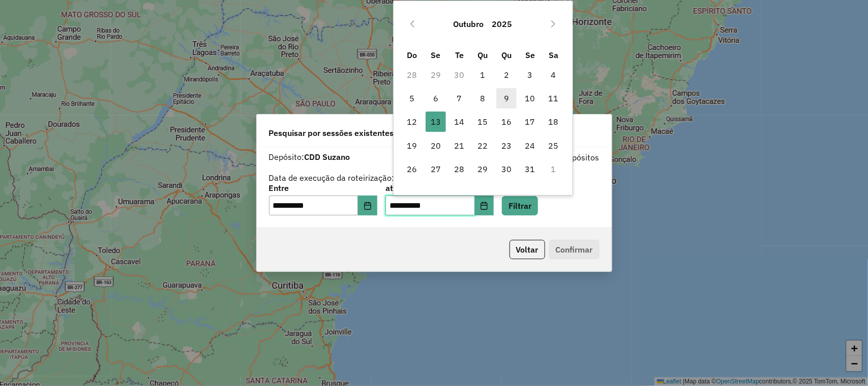  What do you see at coordinates (530, 122) in the screenshot?
I see `span: 17` at bounding box center [530, 122].